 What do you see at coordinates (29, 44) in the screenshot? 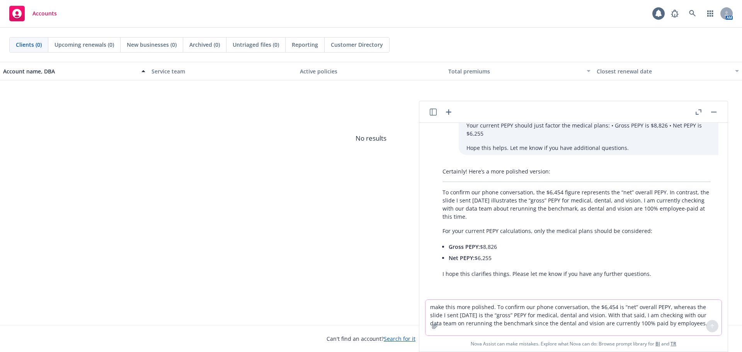
I see `span: Clients (0)` at bounding box center [29, 44].